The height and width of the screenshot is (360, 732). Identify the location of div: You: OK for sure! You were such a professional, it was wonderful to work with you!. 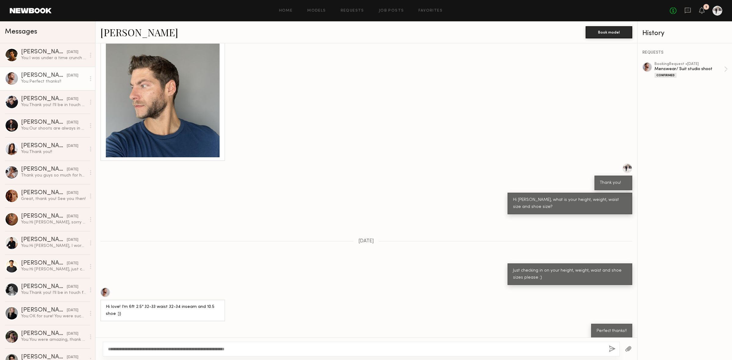
(53, 316).